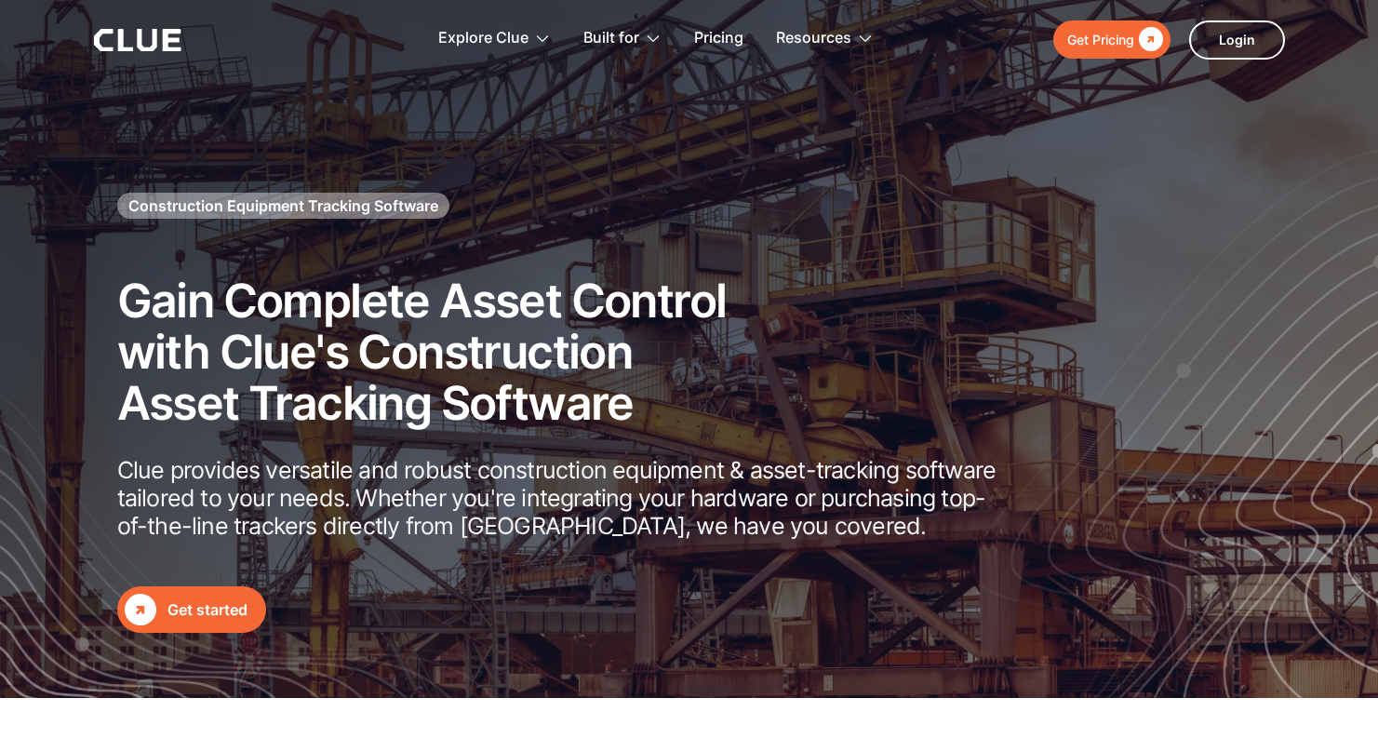  Describe the element at coordinates (1236, 40) in the screenshot. I see `a: Login` at that location.